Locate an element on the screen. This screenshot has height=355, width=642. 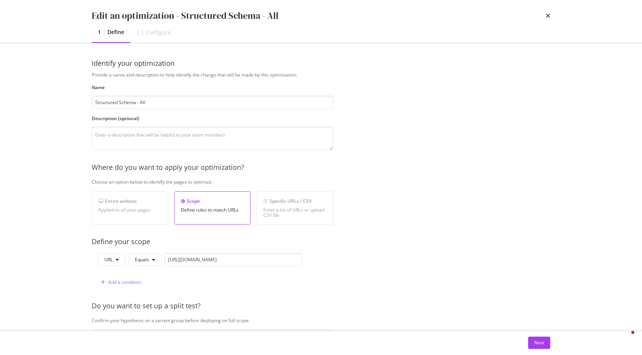
div: Do you want to set up a split test? is located at coordinates (340, 306).